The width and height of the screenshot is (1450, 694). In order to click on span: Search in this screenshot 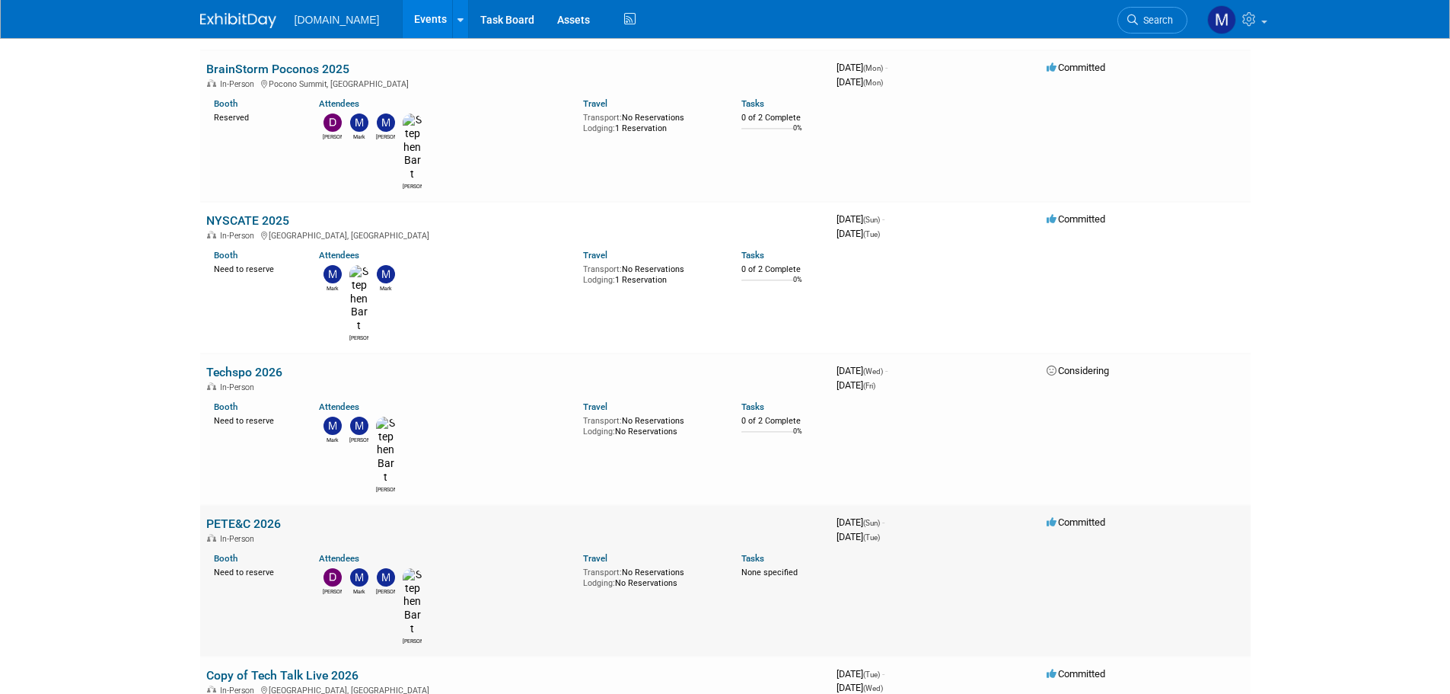, I will do `click(1156, 20)`.